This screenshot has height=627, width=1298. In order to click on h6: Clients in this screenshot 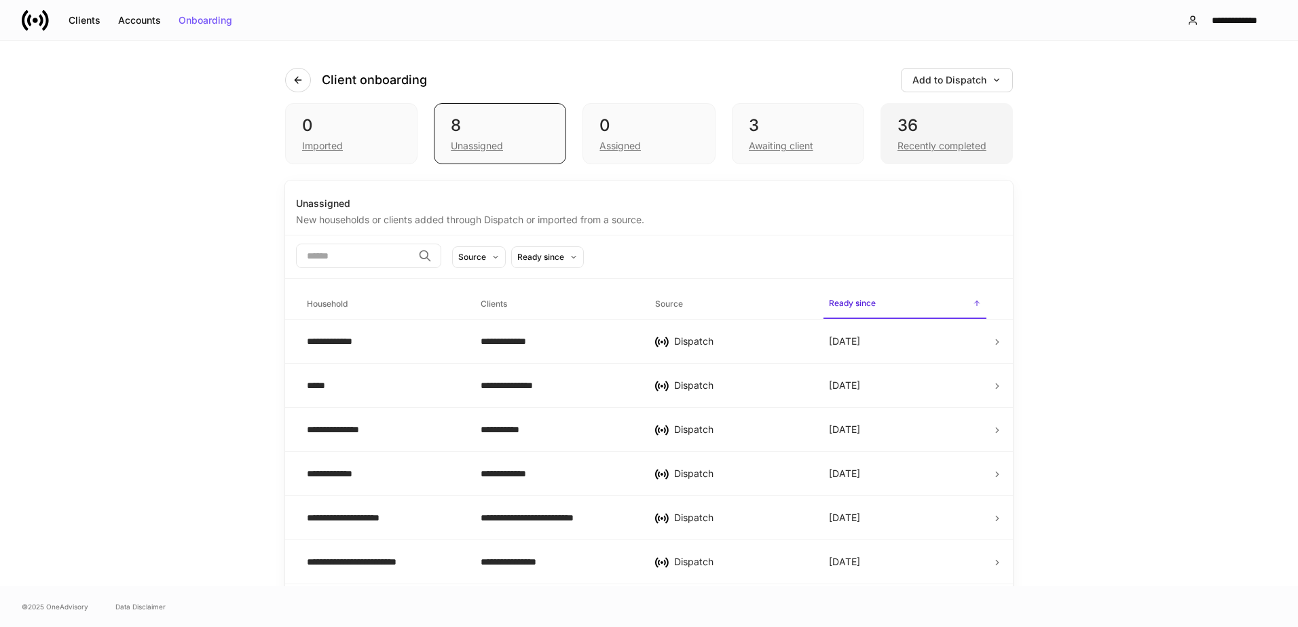, I will do `click(493, 303)`.